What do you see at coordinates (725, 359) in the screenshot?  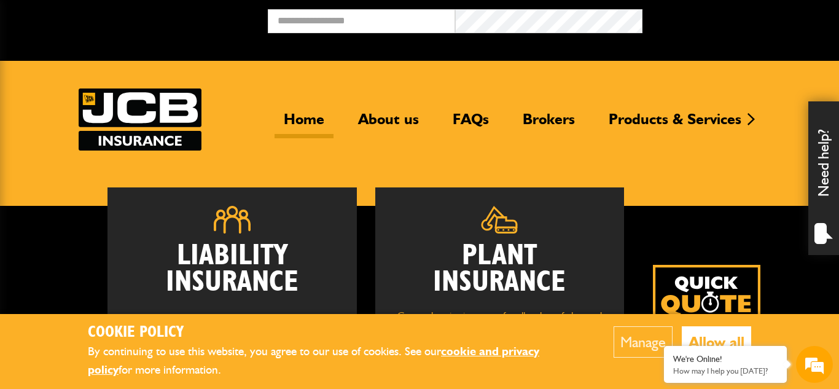 I see `div: We're Online!` at bounding box center [725, 359].